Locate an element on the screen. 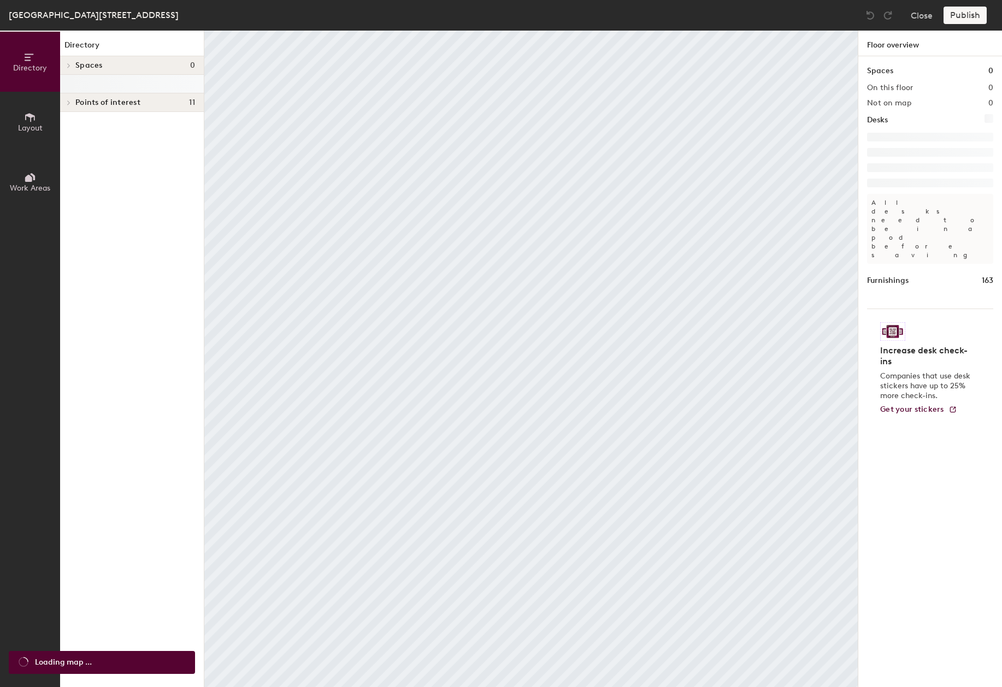  h1: Directory is located at coordinates (132, 48).